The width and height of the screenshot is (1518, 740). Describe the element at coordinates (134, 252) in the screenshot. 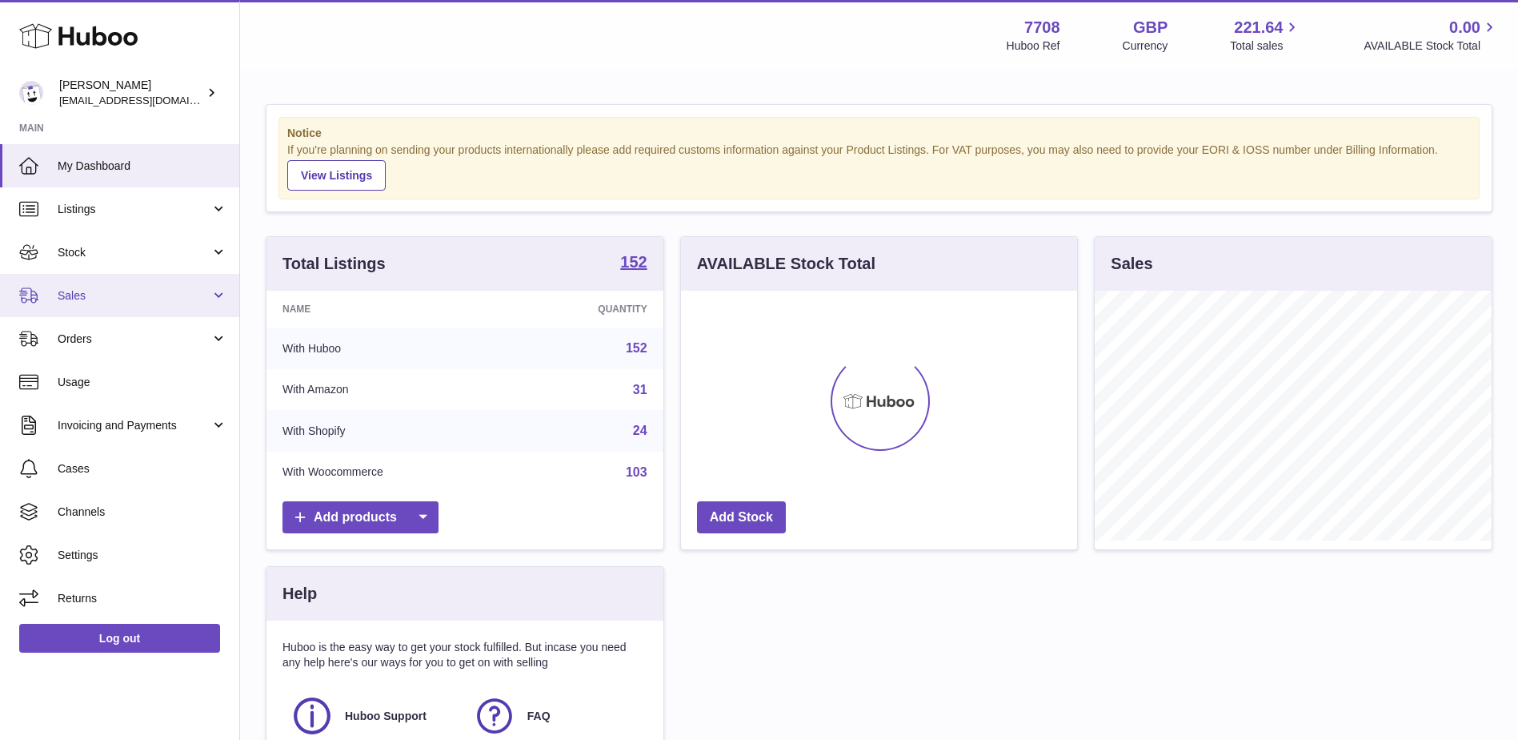

I see `span: Stock` at that location.